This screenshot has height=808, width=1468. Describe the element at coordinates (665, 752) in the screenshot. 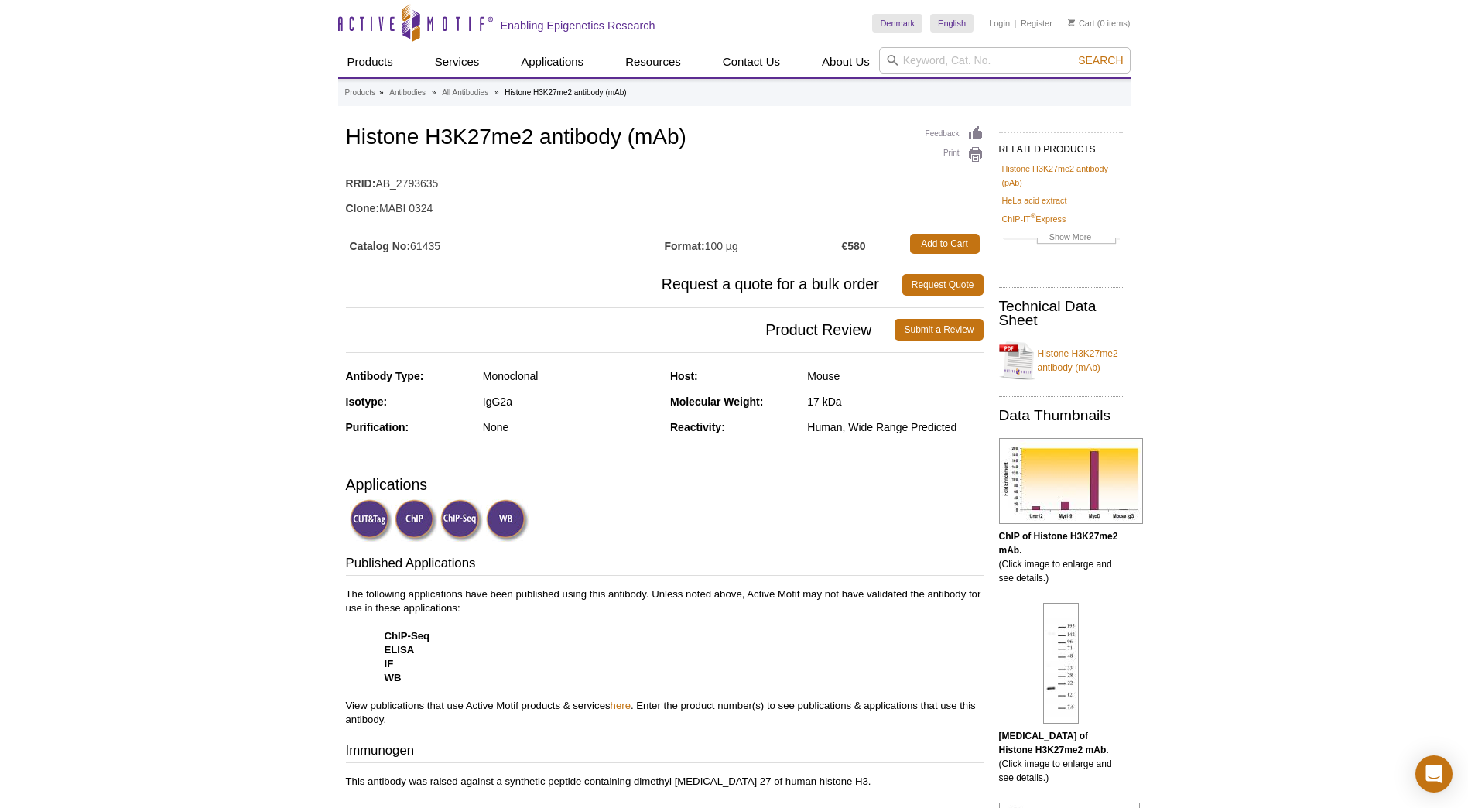

I see `h3: Immunogen` at that location.